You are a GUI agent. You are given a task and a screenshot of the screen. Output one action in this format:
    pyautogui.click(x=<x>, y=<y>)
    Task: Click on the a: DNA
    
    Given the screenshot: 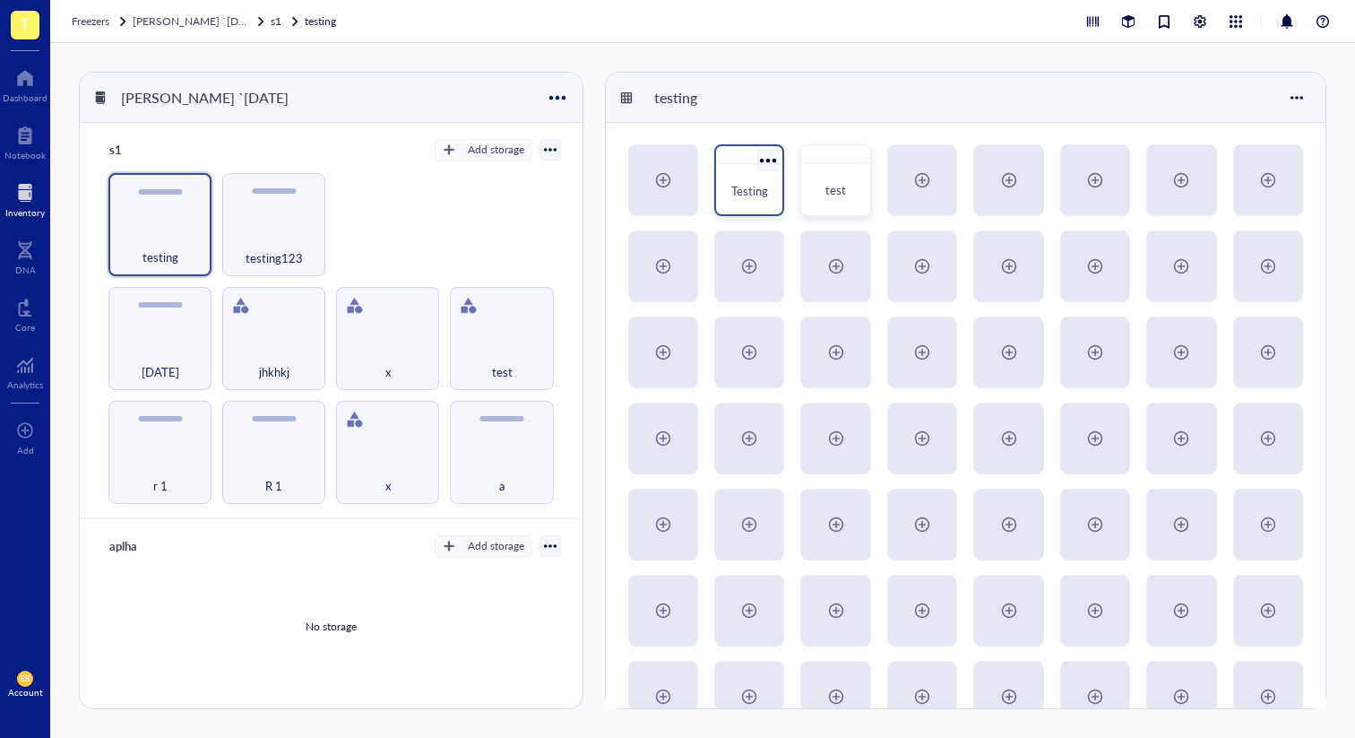 What is the action you would take?
    pyautogui.click(x=25, y=255)
    